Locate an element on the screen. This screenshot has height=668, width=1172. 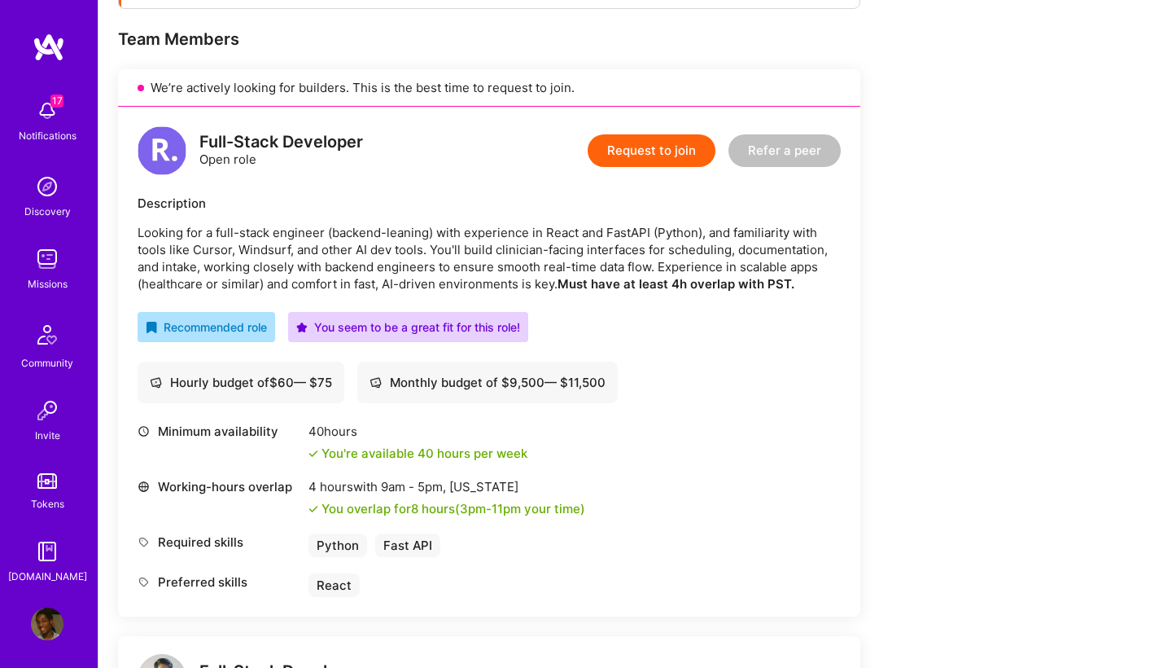
img: Invite is located at coordinates (47, 410).